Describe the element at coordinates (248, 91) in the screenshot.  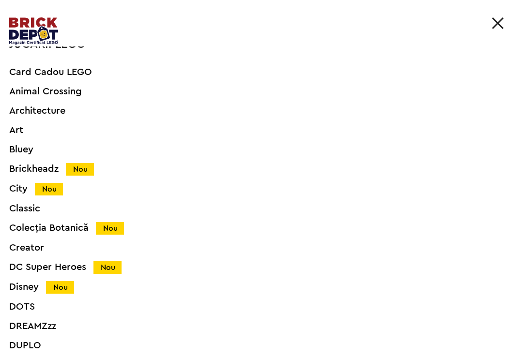
I see `a: Animal Crossing` at that location.